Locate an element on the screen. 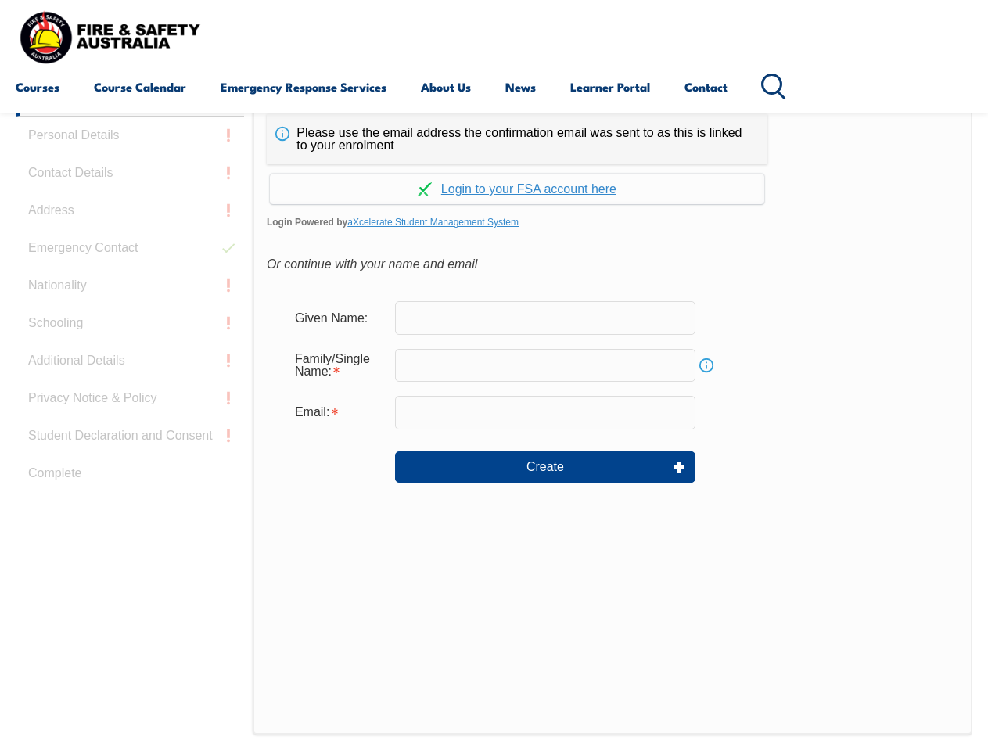 The width and height of the screenshot is (988, 751). a: Emergency Response Services is located at coordinates (303, 87).